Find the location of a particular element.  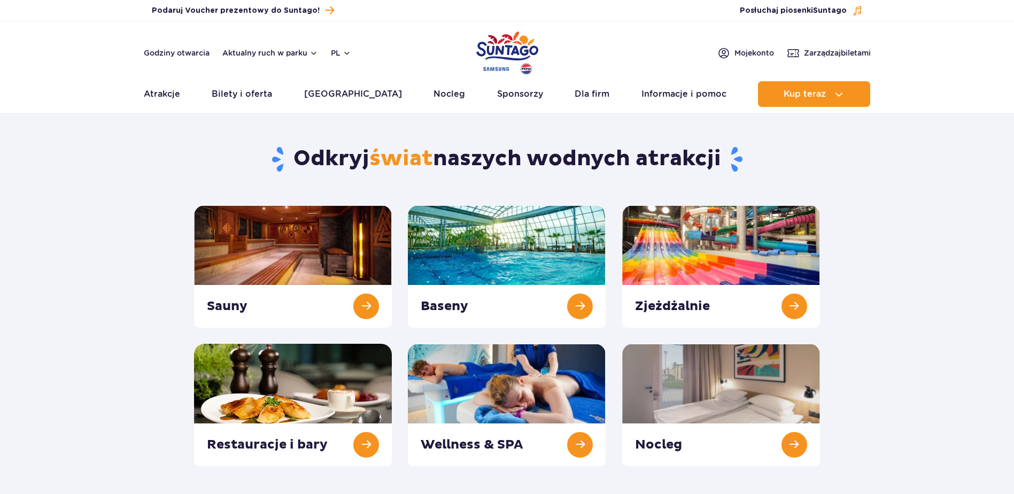

a: Podaruj Voucher prezentowy do Suntago! is located at coordinates (243, 10).